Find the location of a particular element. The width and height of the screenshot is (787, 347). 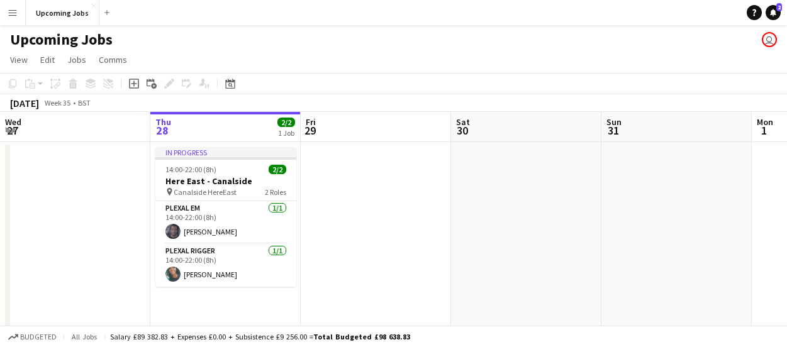

a: Comms is located at coordinates (113, 60).